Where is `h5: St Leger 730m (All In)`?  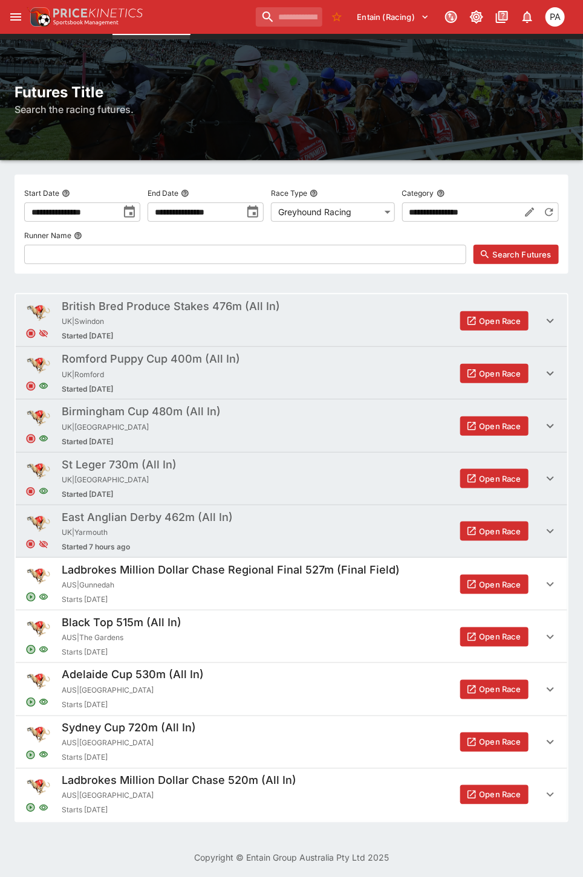 h5: St Leger 730m (All In) is located at coordinates (119, 464).